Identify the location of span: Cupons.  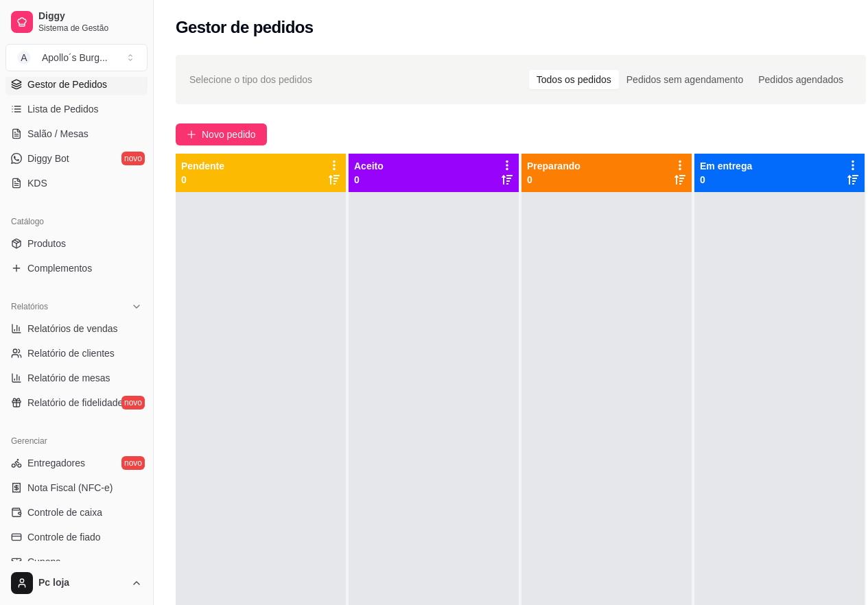
(44, 562).